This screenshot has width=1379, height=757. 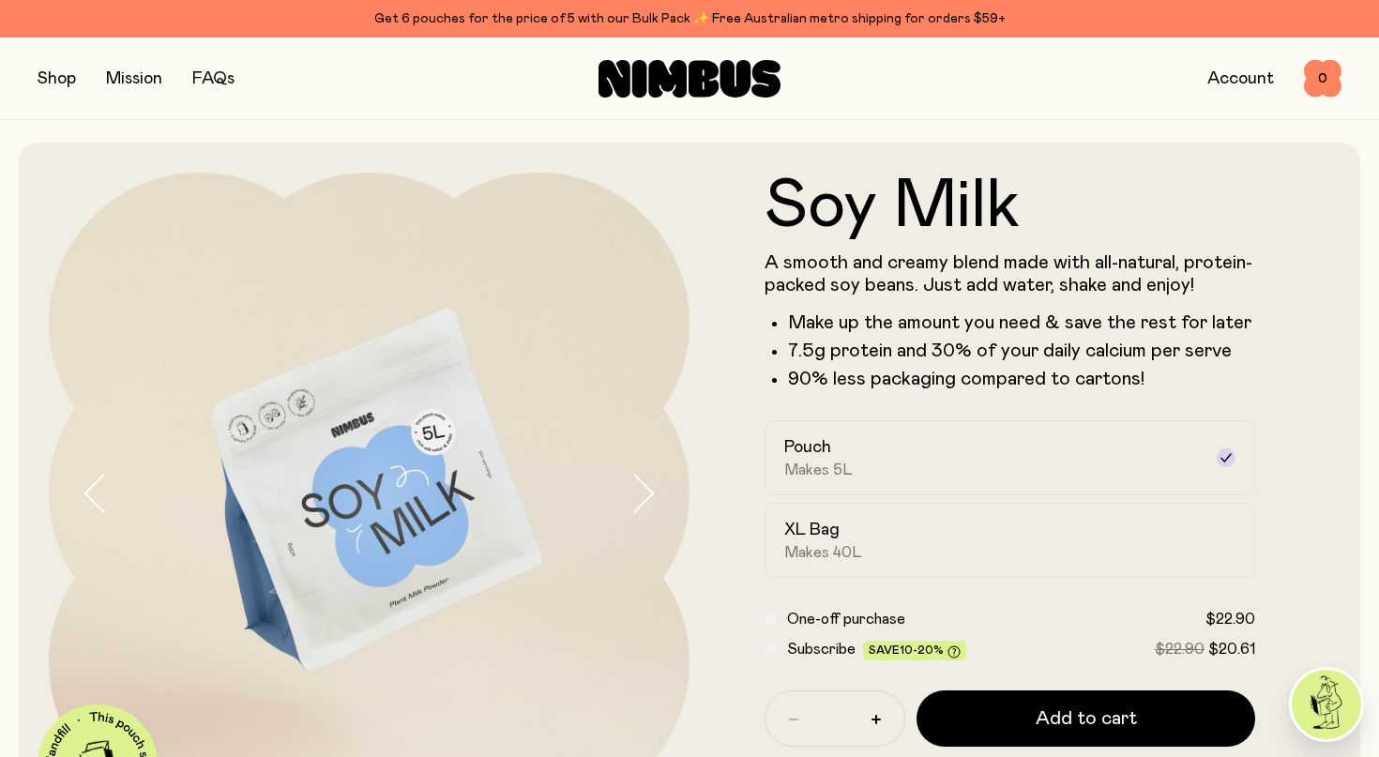 I want to click on span: One-off purchase, so click(x=846, y=619).